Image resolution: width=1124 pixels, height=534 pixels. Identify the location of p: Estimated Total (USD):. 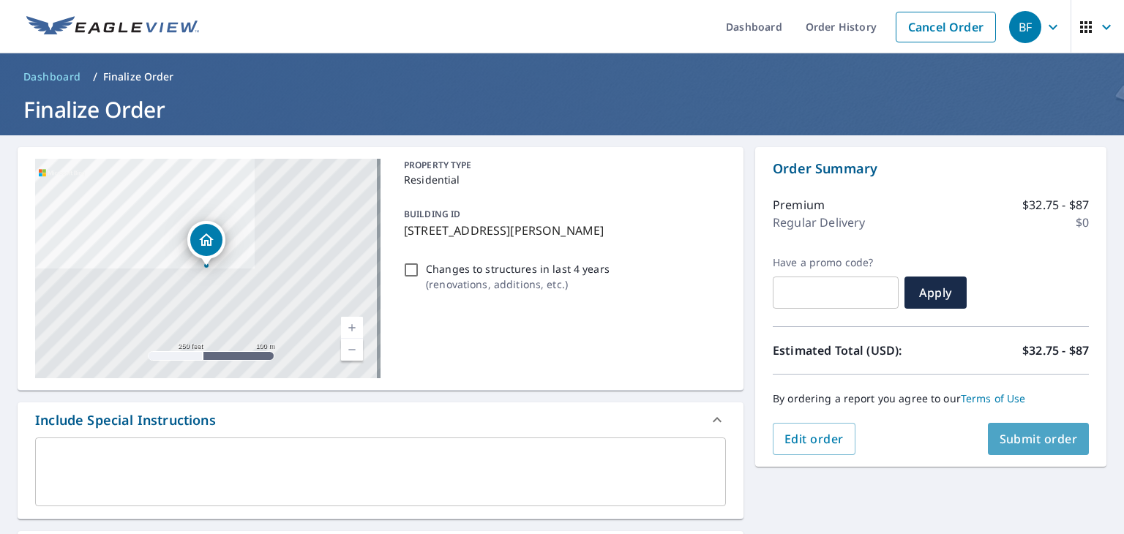
(852, 351).